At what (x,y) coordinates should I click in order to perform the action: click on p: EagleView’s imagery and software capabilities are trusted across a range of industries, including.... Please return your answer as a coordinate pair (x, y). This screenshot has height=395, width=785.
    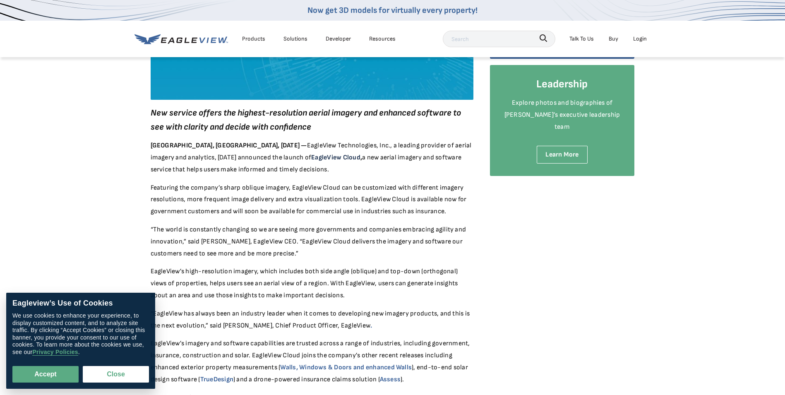
    Looking at the image, I should click on (312, 361).